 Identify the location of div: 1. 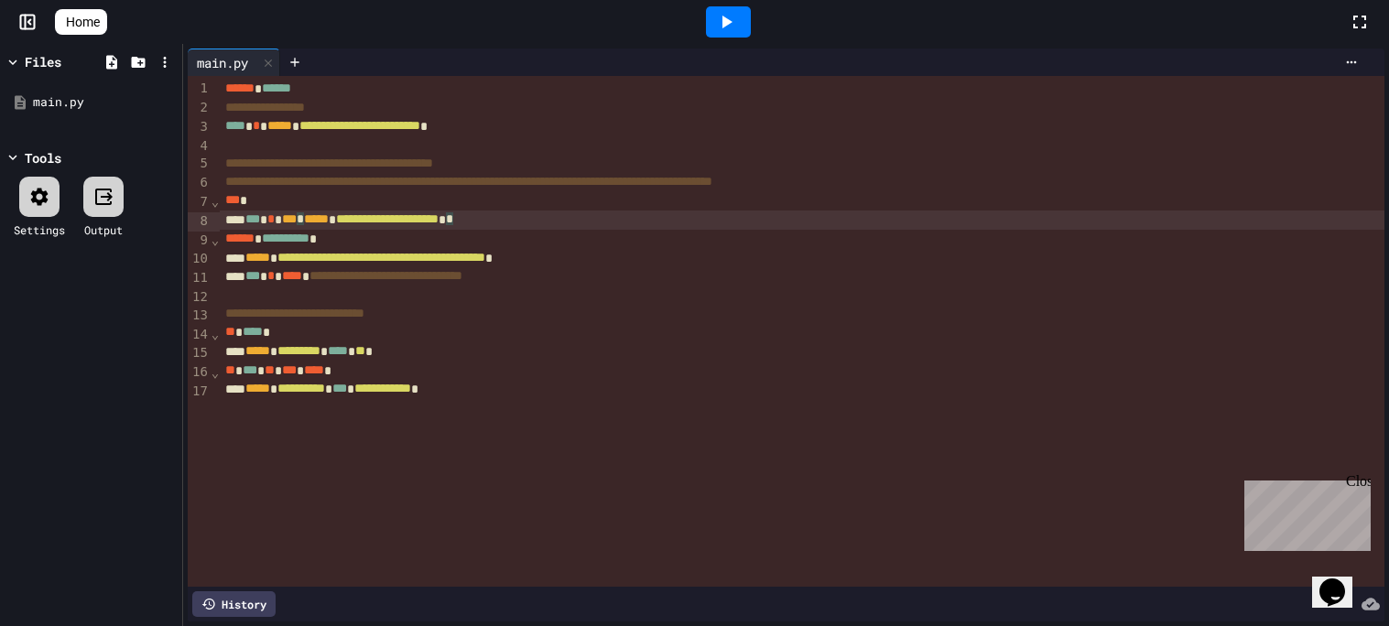
(199, 89).